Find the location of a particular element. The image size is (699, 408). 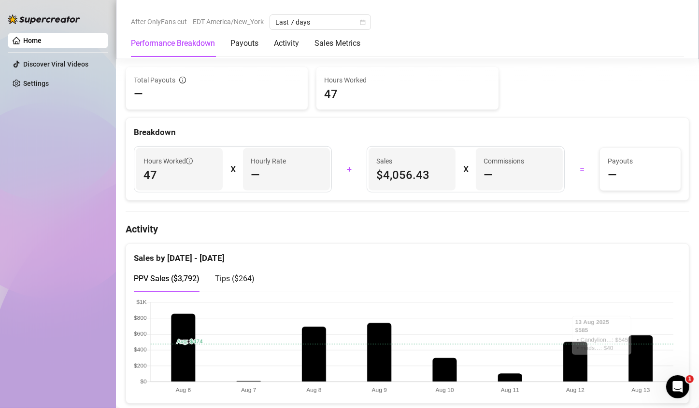

h4: Activity is located at coordinates (407, 229).